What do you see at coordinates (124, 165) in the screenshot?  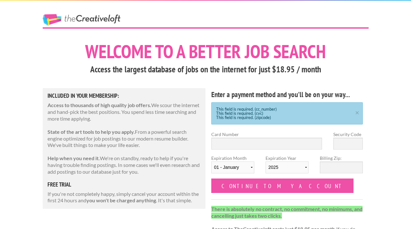 I see `p: We're on standby, ready to help if you're having trouble finding postings. In some cases we'll ev...` at bounding box center [124, 165].